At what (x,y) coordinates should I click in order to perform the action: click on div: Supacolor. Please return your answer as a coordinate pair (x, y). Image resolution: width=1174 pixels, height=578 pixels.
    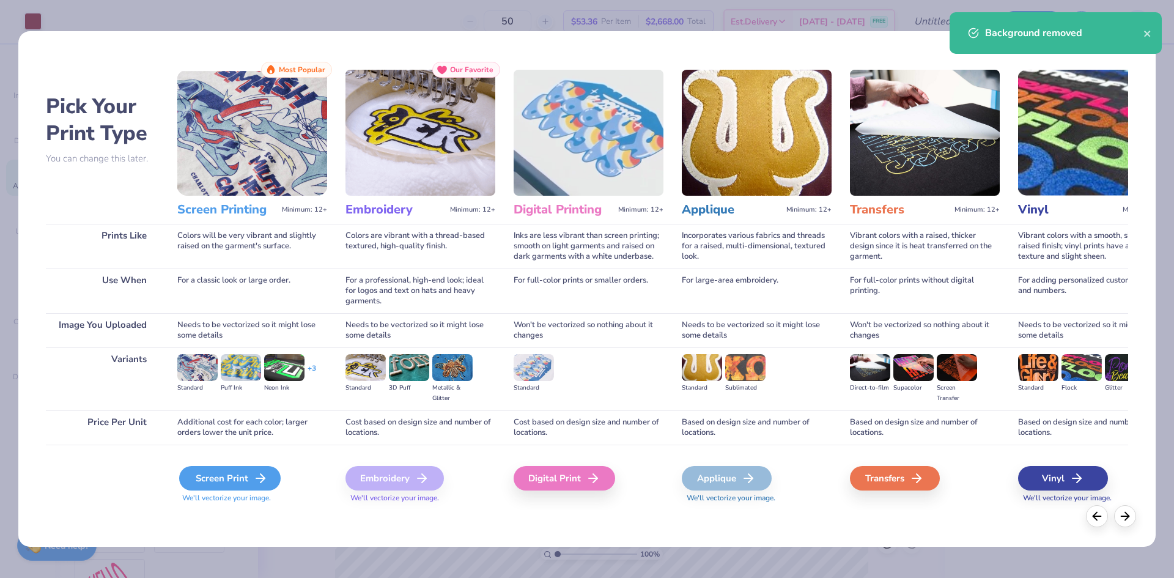
    Looking at the image, I should click on (914, 388).